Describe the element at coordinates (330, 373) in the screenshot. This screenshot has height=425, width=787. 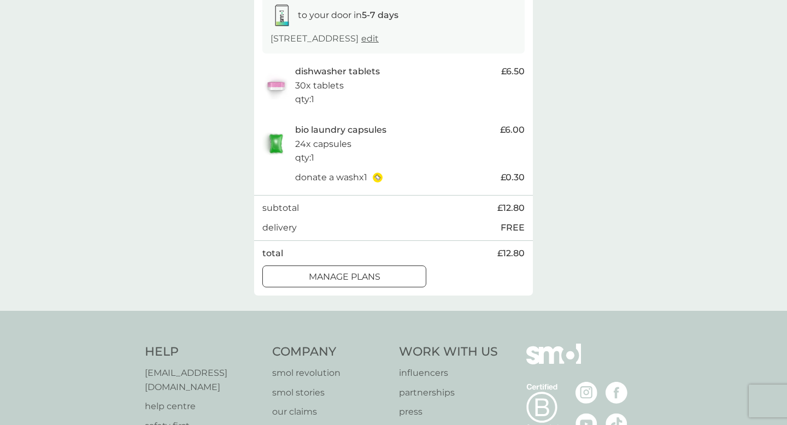
I see `p: smol revolution` at that location.